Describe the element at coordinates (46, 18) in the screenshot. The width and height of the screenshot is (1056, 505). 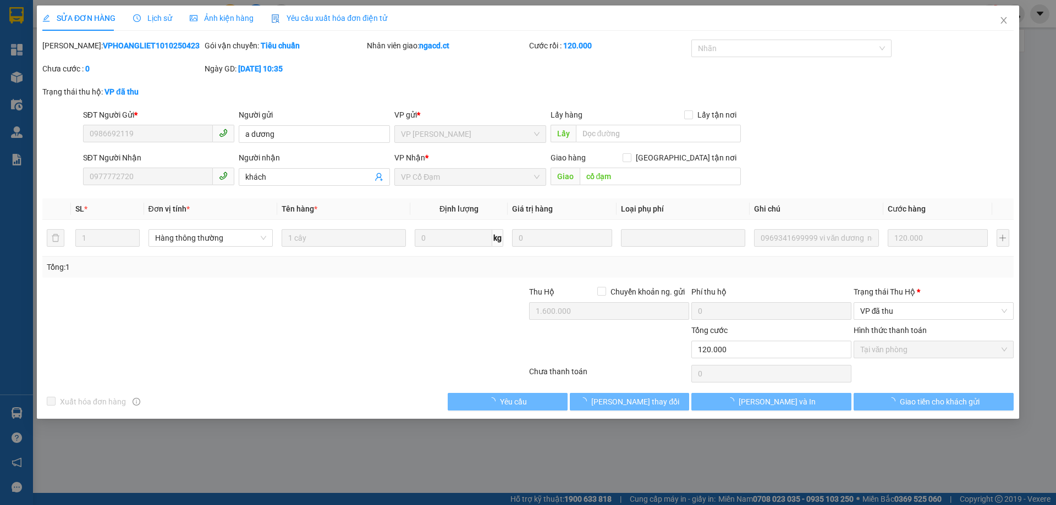
I see `span: edit` at that location.